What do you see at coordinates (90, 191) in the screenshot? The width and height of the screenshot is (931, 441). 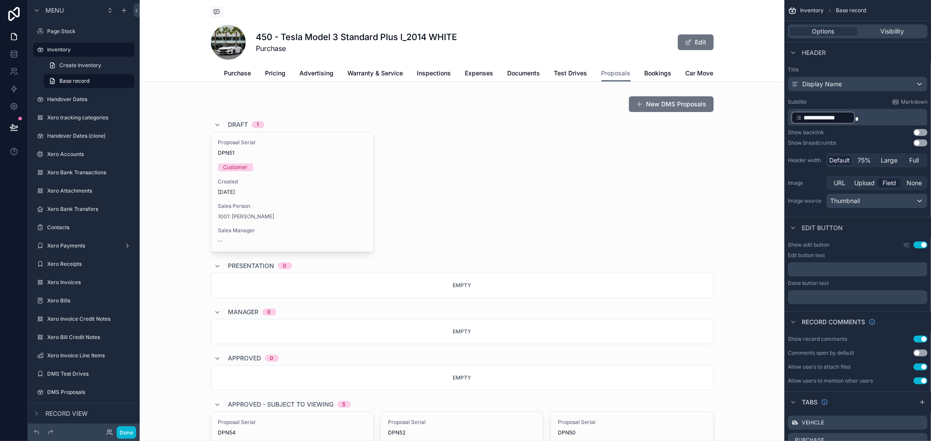 I see `label: Xero Attachments` at bounding box center [90, 191].